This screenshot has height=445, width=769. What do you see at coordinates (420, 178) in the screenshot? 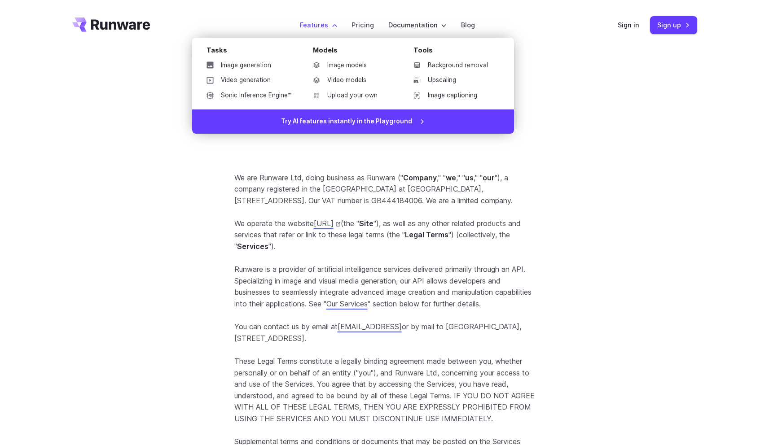
I see `strong: Company` at bounding box center [420, 178].